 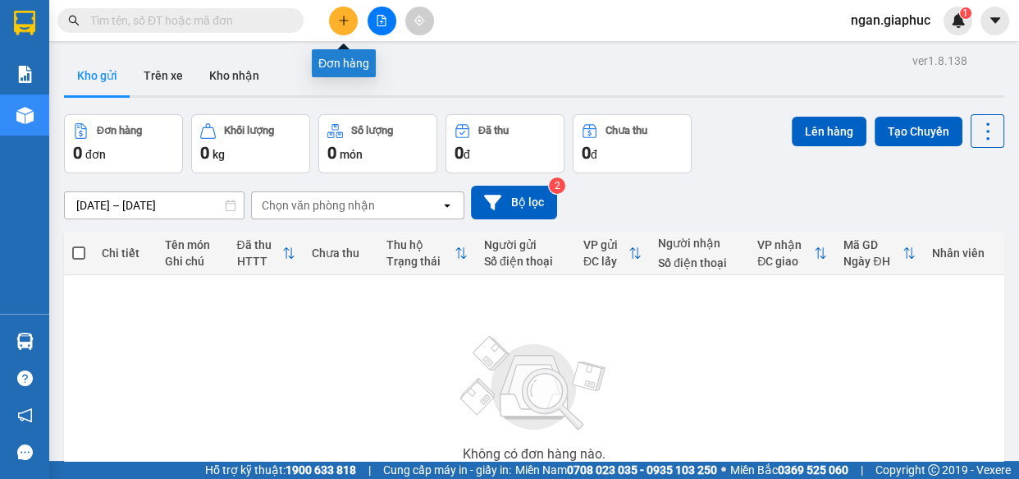 What do you see at coordinates (372, 131) in the screenshot?
I see `div: Số lượng` at bounding box center [372, 131].